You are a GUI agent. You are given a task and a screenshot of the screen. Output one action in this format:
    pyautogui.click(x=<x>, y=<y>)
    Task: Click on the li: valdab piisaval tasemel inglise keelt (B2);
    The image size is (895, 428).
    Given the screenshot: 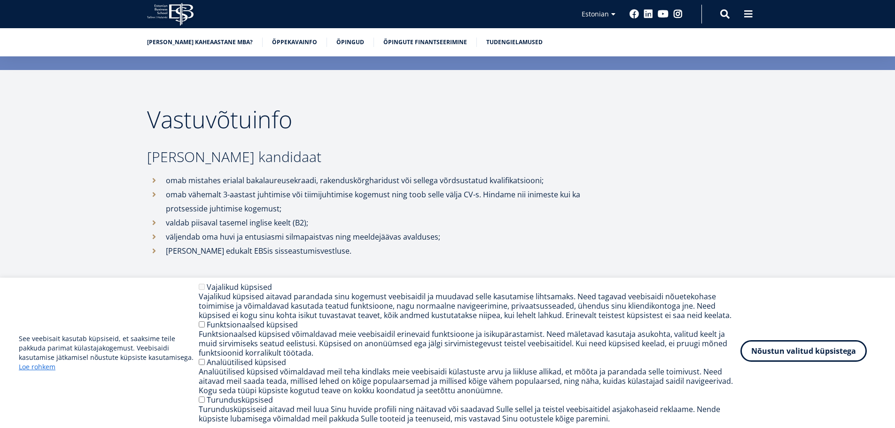 What is the action you would take?
    pyautogui.click(x=370, y=223)
    